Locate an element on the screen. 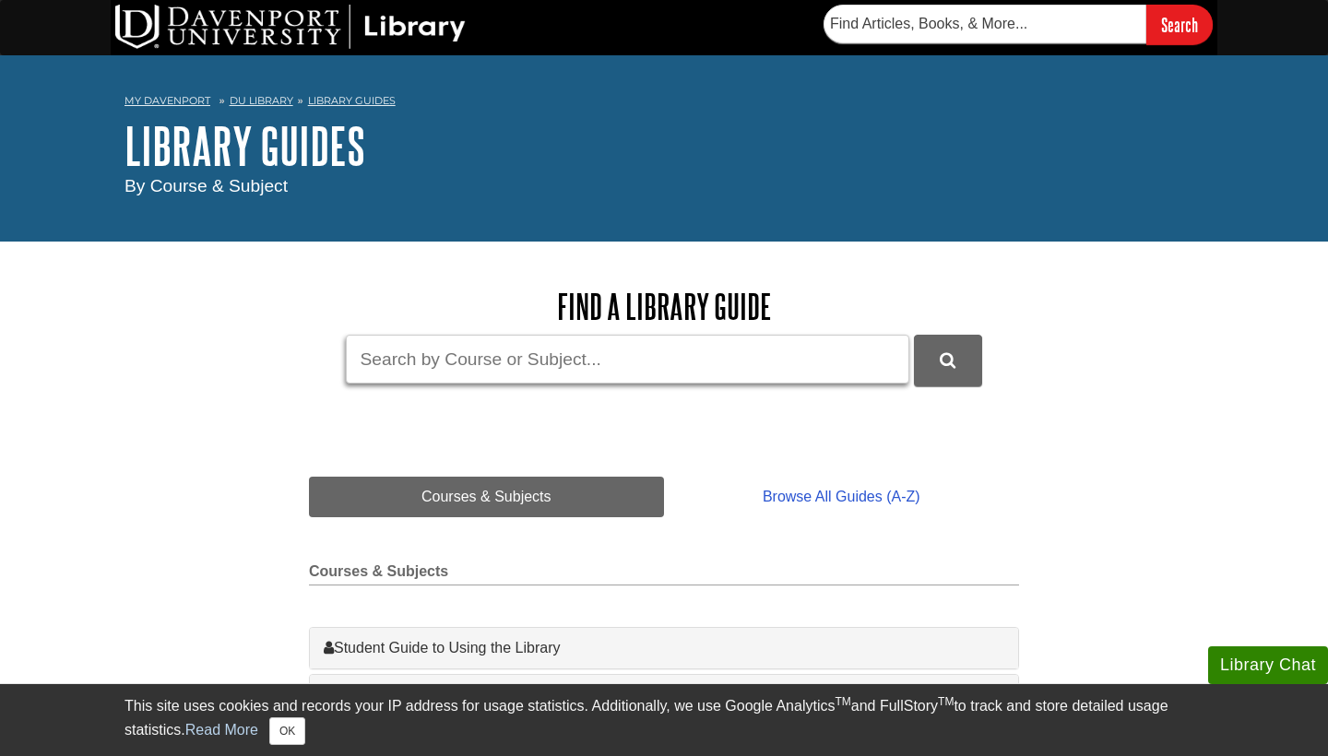  button: Close is located at coordinates (287, 731).